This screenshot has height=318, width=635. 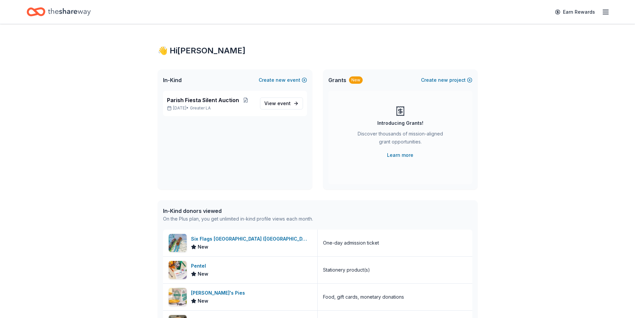 I want to click on span: View, so click(x=277, y=103).